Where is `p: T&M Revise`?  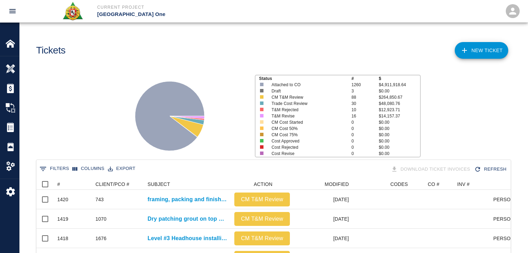
p: T&M Revise is located at coordinates (307, 116).